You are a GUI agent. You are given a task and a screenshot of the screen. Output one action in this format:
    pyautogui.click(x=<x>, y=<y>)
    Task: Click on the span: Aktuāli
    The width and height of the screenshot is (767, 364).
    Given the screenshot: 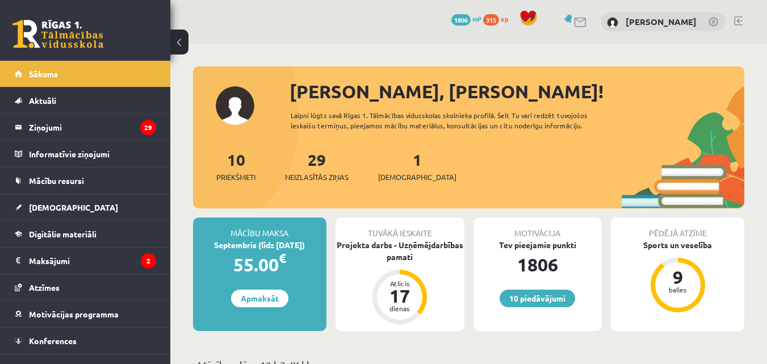 What is the action you would take?
    pyautogui.click(x=43, y=101)
    